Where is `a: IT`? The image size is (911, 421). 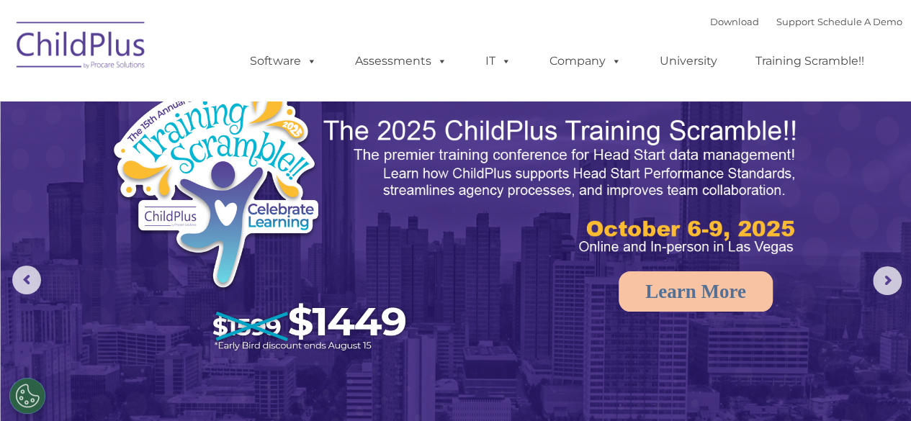 a: IT is located at coordinates (498, 61).